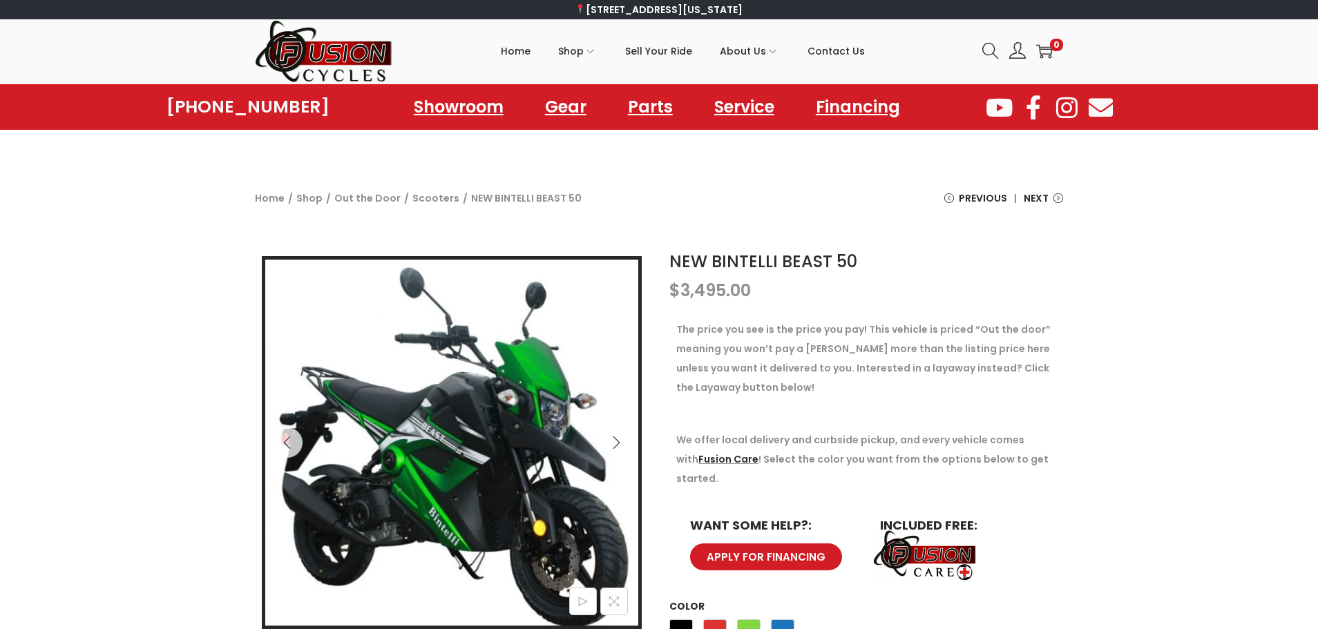 The width and height of the screenshot is (1318, 629). Describe the element at coordinates (459, 107) in the screenshot. I see `a: Showroom` at that location.